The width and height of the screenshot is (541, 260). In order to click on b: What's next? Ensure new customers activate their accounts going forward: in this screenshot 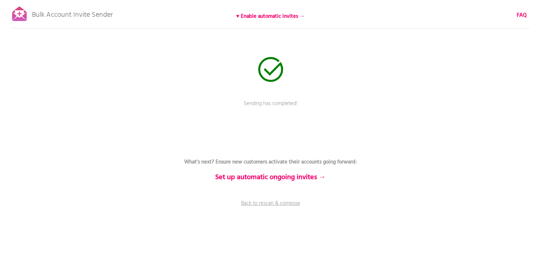, I will do `click(270, 162)`.